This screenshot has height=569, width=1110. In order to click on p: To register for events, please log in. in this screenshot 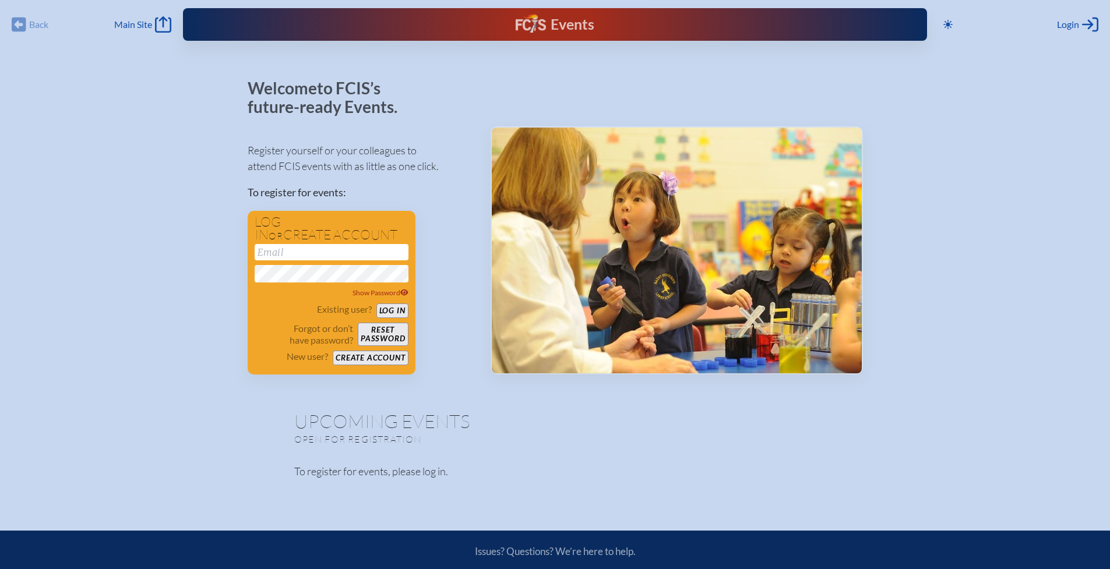, I will do `click(555, 471)`.